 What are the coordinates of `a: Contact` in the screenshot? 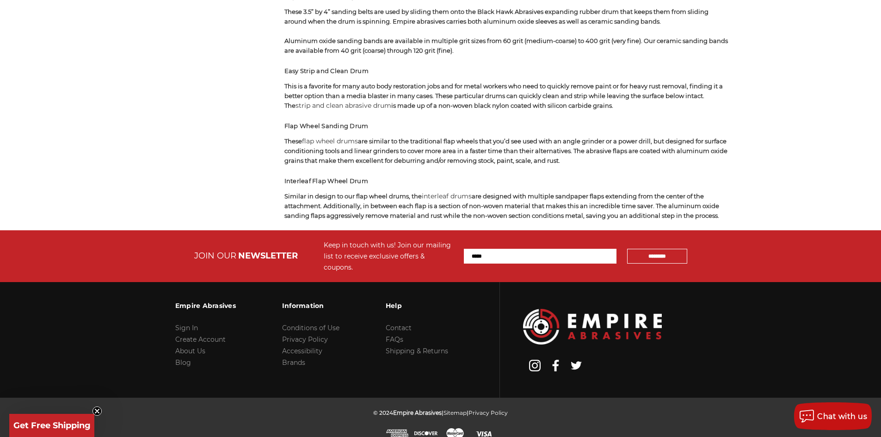 It's located at (399, 328).